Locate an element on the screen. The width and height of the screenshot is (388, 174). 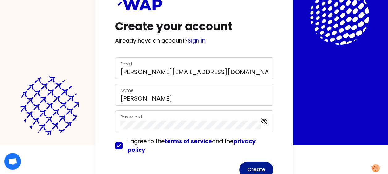
label: Password is located at coordinates (131, 117).